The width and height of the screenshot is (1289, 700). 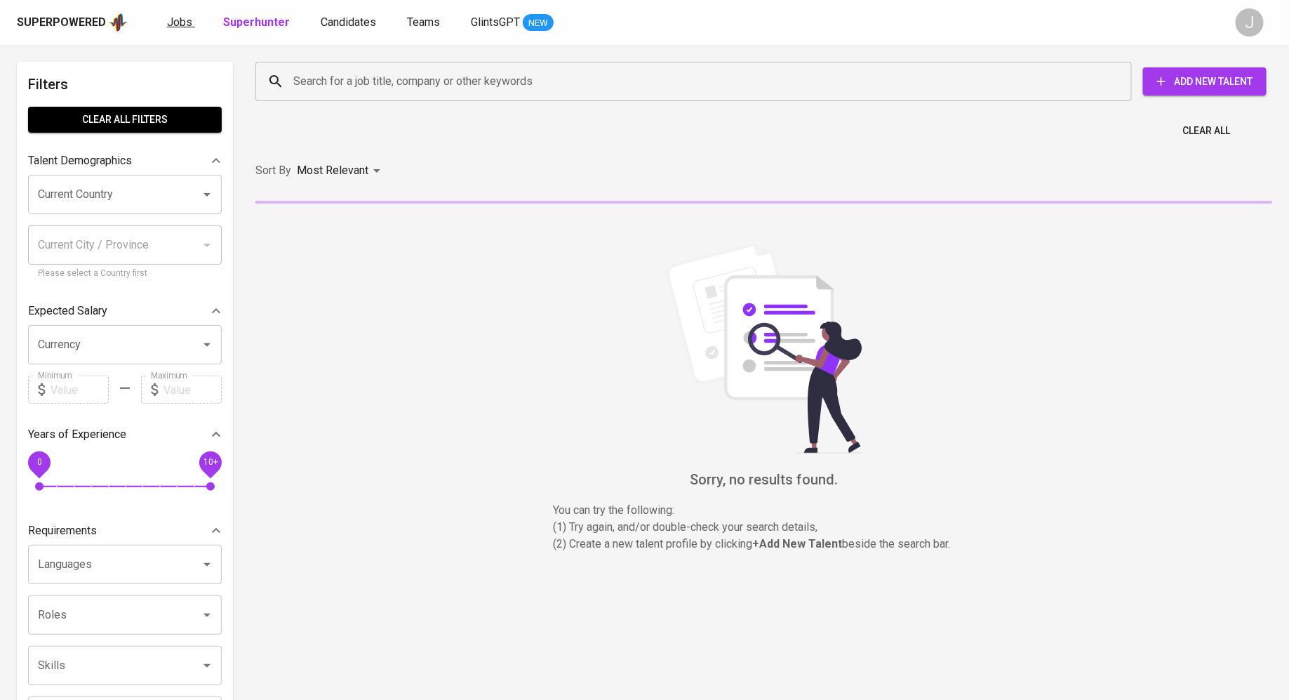 I want to click on span: GlintsGPT, so click(x=495, y=22).